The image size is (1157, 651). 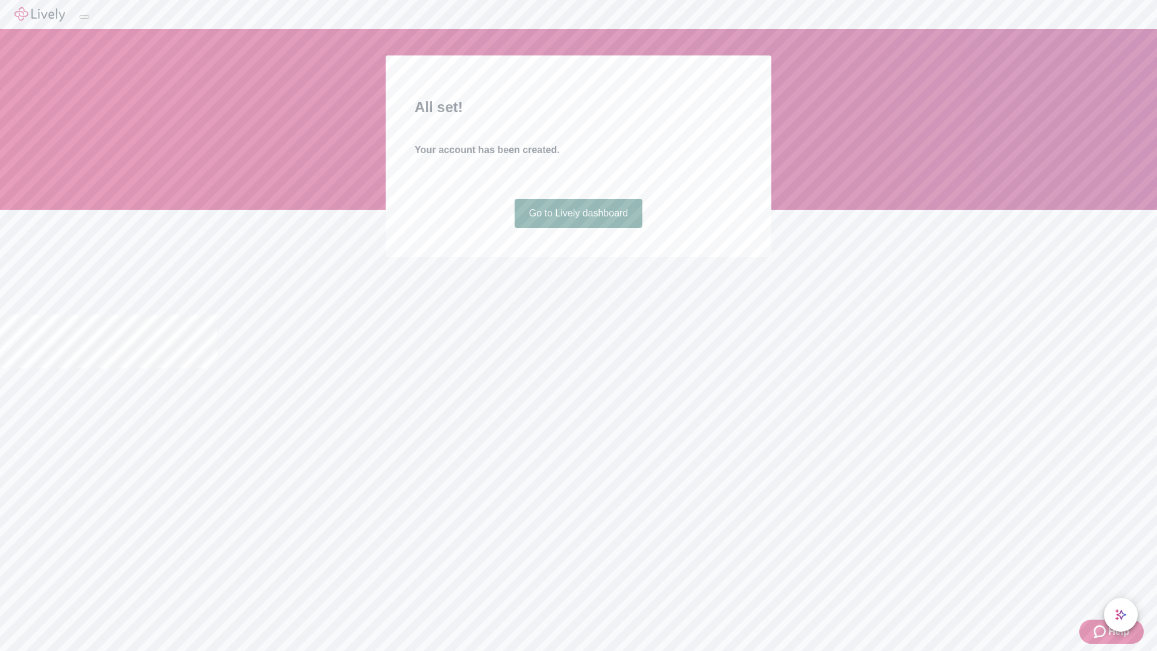 I want to click on svg: Zendesk support icon, so click(x=1101, y=632).